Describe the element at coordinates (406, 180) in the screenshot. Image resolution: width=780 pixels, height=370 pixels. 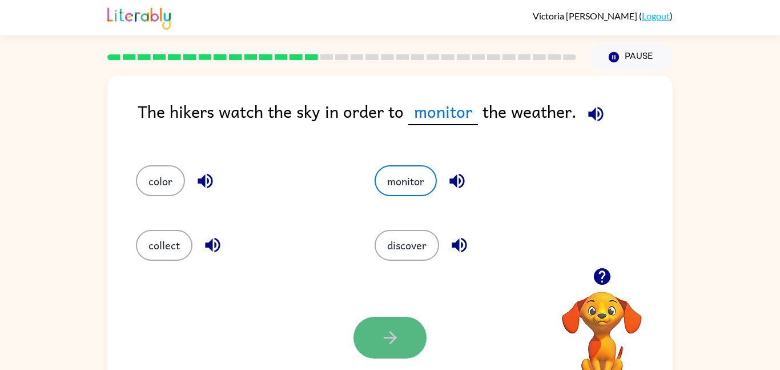
I see `button: monitor` at that location.